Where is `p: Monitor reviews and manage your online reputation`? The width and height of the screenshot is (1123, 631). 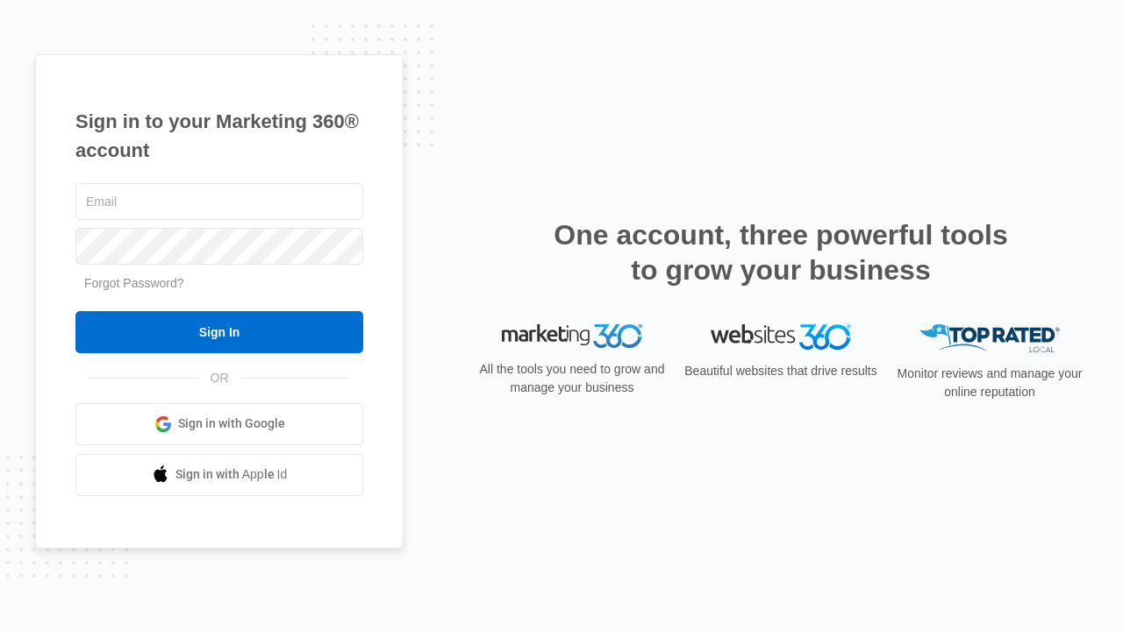
p: Monitor reviews and manage your online reputation is located at coordinates (989, 383).